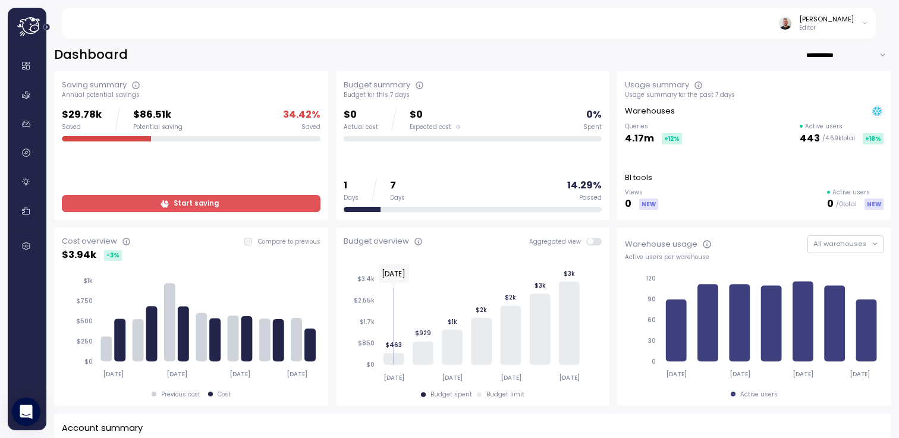 The width and height of the screenshot is (899, 438). What do you see at coordinates (651, 278) in the screenshot?
I see `tspan: 120` at bounding box center [651, 278].